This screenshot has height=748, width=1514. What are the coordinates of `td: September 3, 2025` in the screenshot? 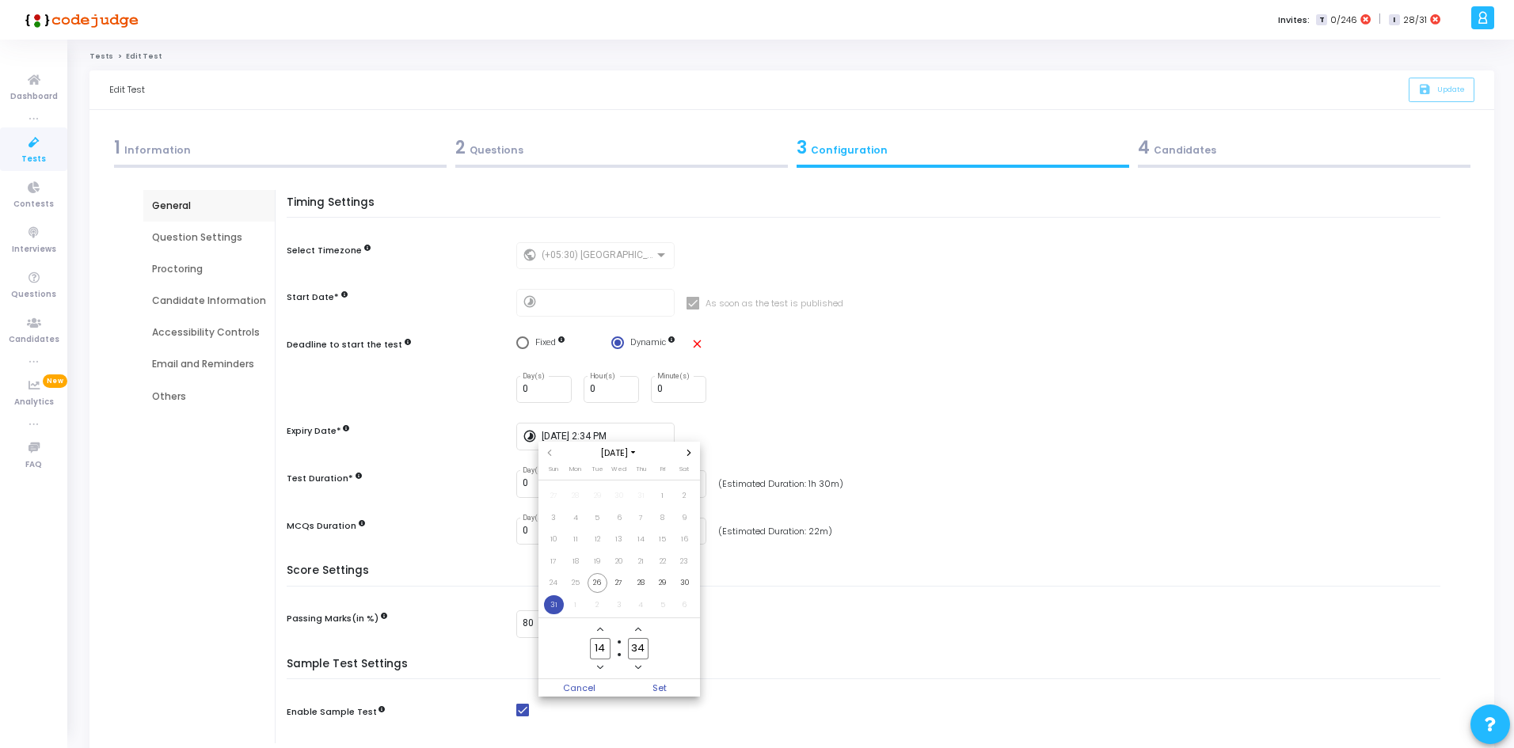 It's located at (619, 605).